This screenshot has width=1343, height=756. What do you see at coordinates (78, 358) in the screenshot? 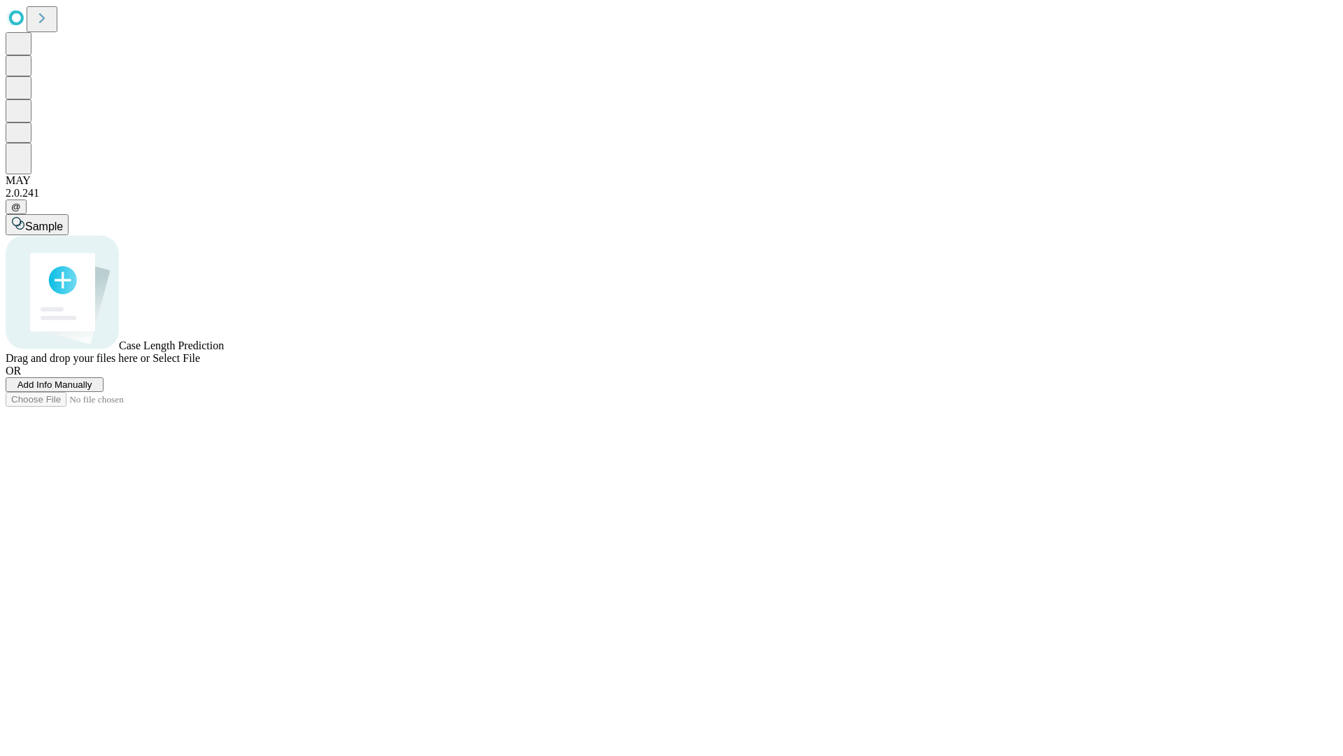
I see `span: Drag and drop your files here or` at bounding box center [78, 358].